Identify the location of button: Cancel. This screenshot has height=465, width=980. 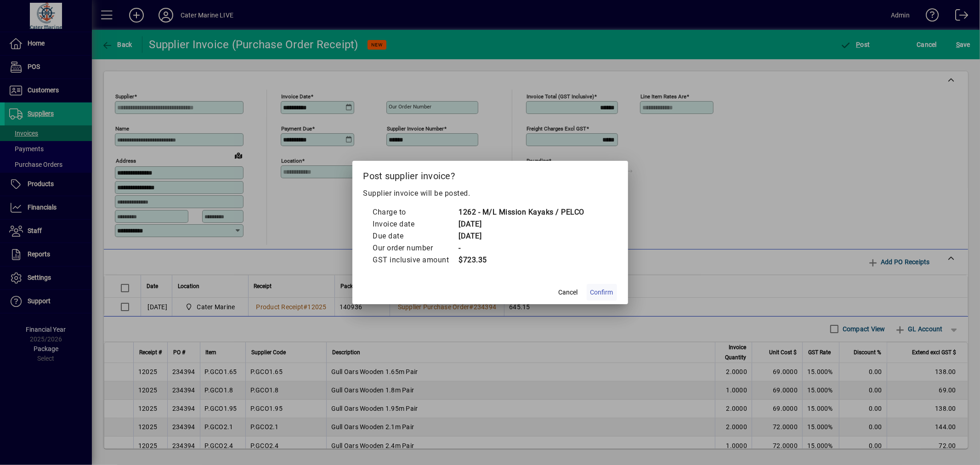
(568, 292).